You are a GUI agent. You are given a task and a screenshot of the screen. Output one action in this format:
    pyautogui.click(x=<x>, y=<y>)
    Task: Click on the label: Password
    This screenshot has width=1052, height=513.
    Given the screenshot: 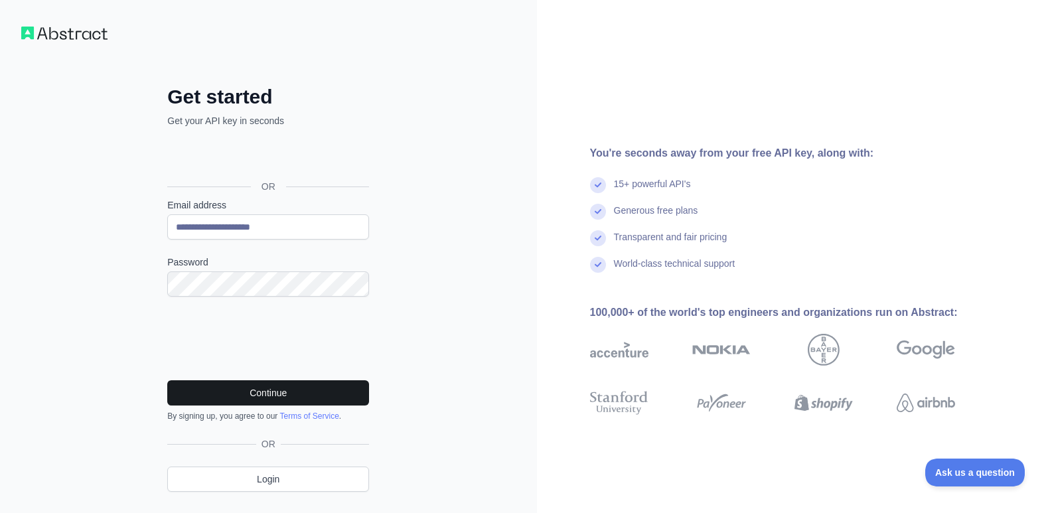 What is the action you would take?
    pyautogui.click(x=268, y=262)
    